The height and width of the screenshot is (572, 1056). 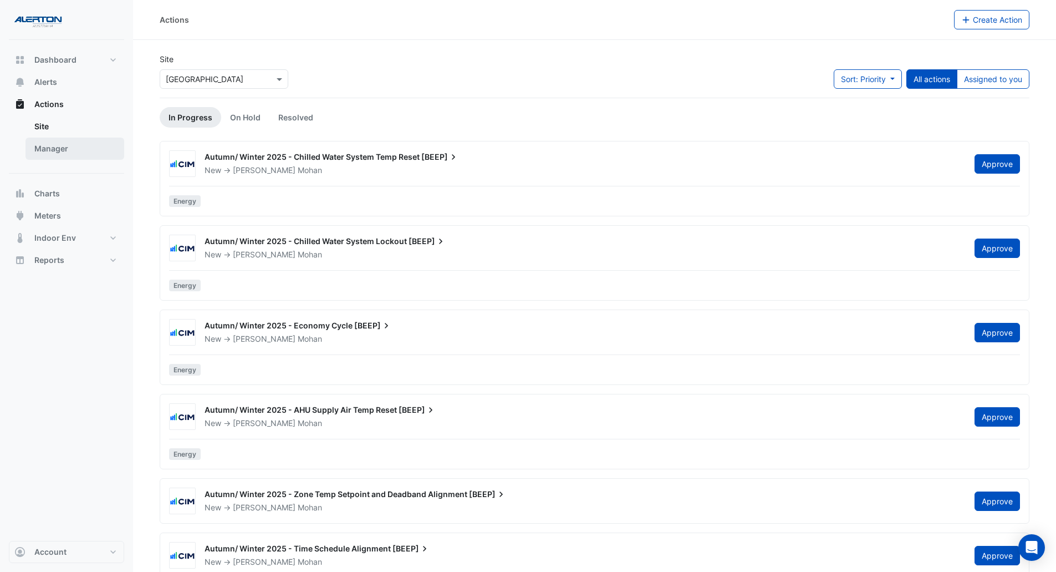 What do you see at coordinates (55, 60) in the screenshot?
I see `span: Dashboard` at bounding box center [55, 60].